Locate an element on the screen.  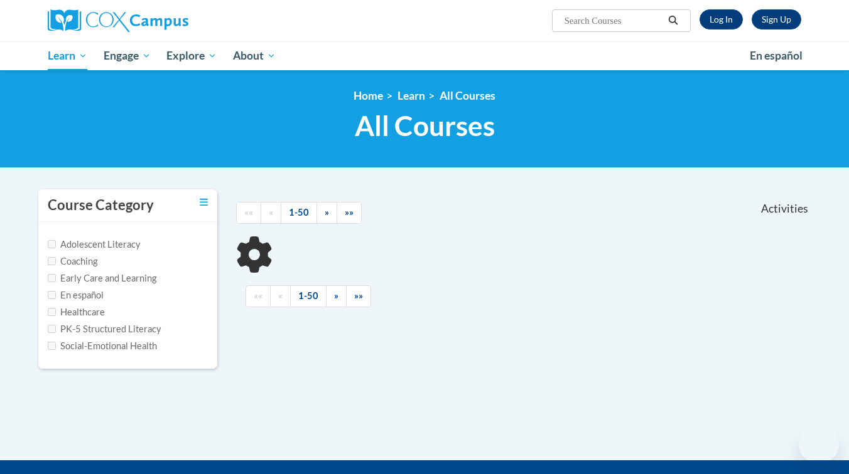
span: All Courses is located at coordinates (424, 126).